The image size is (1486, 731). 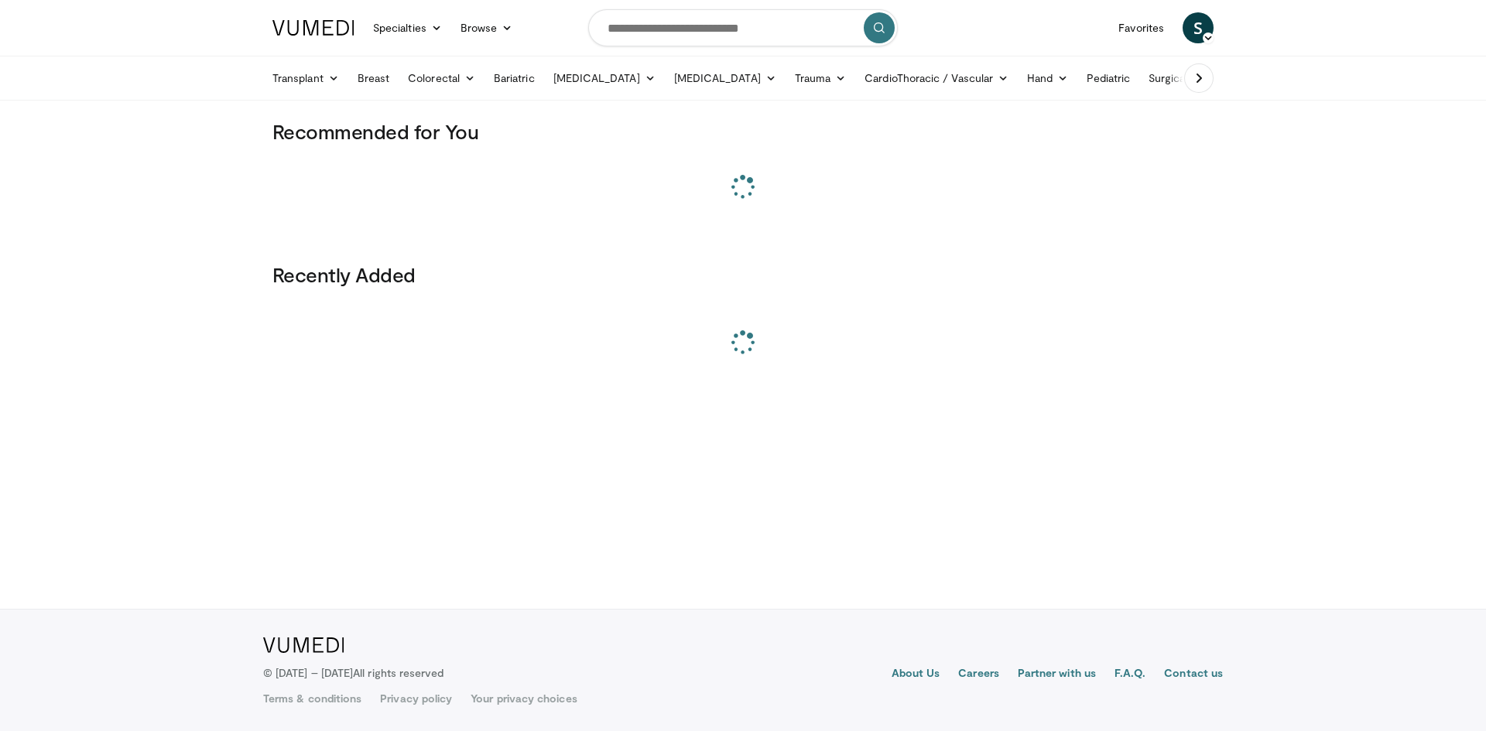 What do you see at coordinates (820, 78) in the screenshot?
I see `a: Trauma` at bounding box center [820, 78].